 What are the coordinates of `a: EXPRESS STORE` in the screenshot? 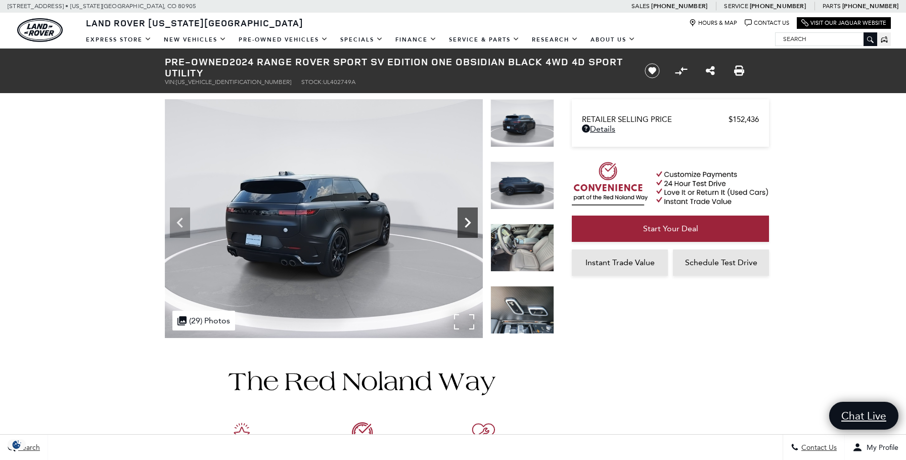 It's located at (119, 39).